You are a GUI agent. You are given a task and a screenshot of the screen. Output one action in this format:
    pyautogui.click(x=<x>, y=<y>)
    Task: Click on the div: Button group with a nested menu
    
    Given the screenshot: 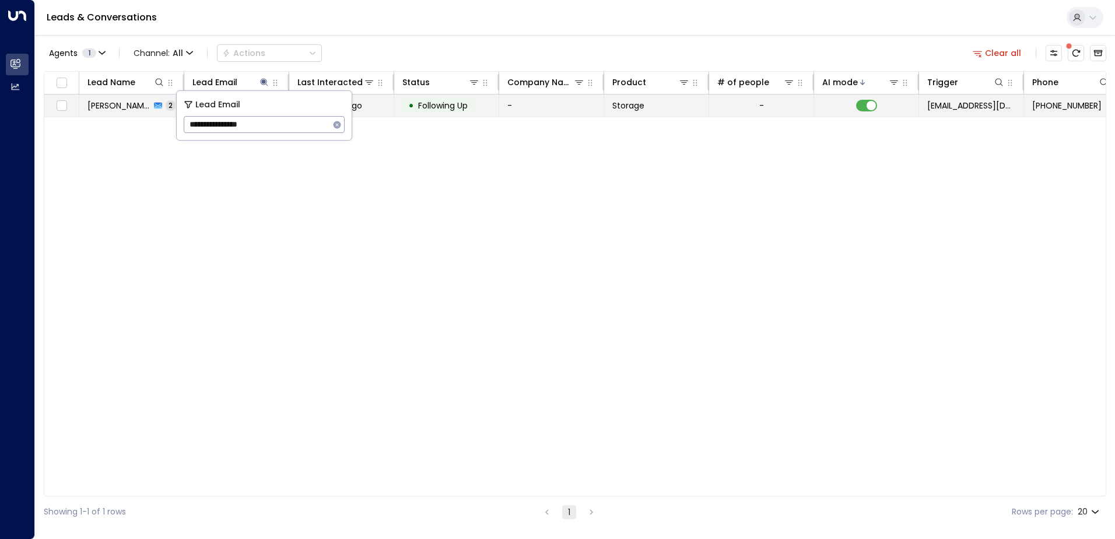 What is the action you would take?
    pyautogui.click(x=269, y=53)
    